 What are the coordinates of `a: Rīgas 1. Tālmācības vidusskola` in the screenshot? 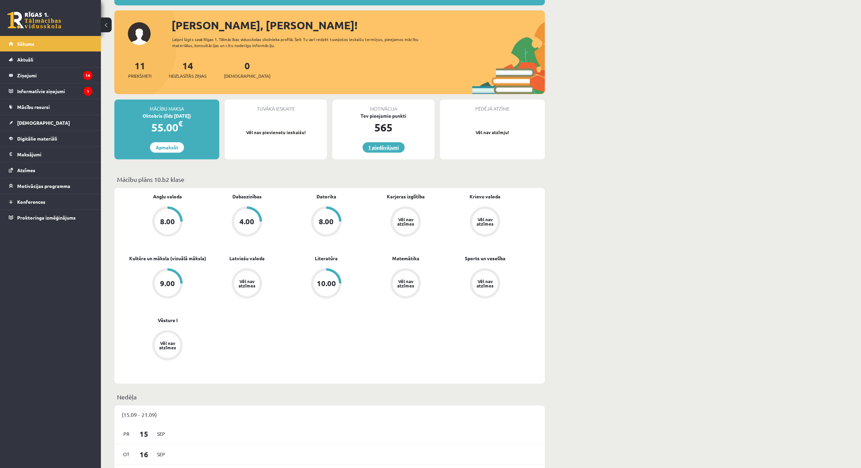 It's located at (34, 20).